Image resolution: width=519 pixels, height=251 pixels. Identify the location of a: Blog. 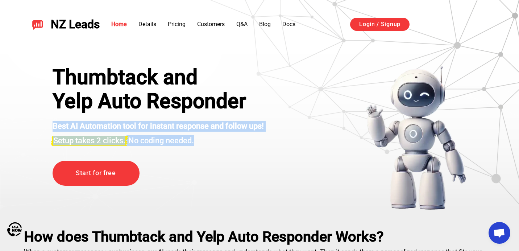
(265, 24).